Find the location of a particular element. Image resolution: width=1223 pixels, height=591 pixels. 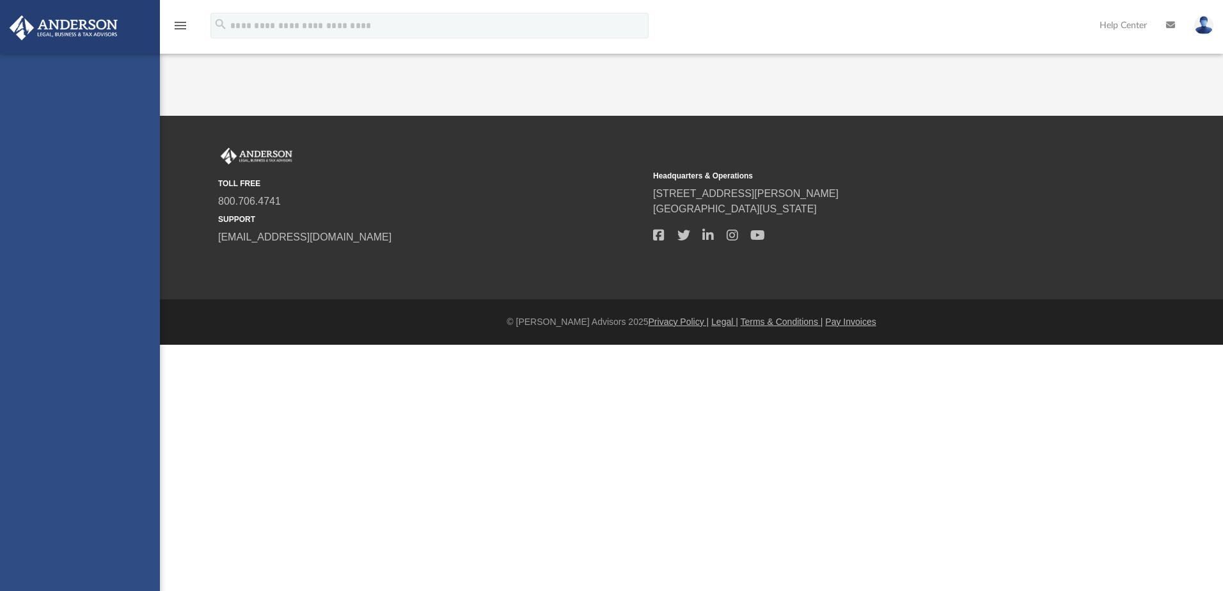

a: Privacy Policy | is located at coordinates (679, 322).